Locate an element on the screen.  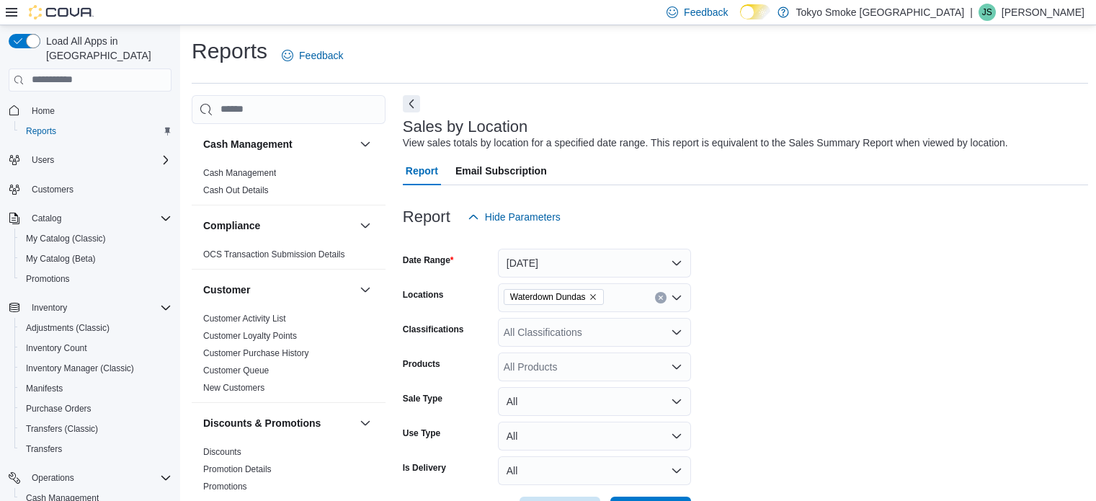
label: Is Delivery is located at coordinates (424, 468).